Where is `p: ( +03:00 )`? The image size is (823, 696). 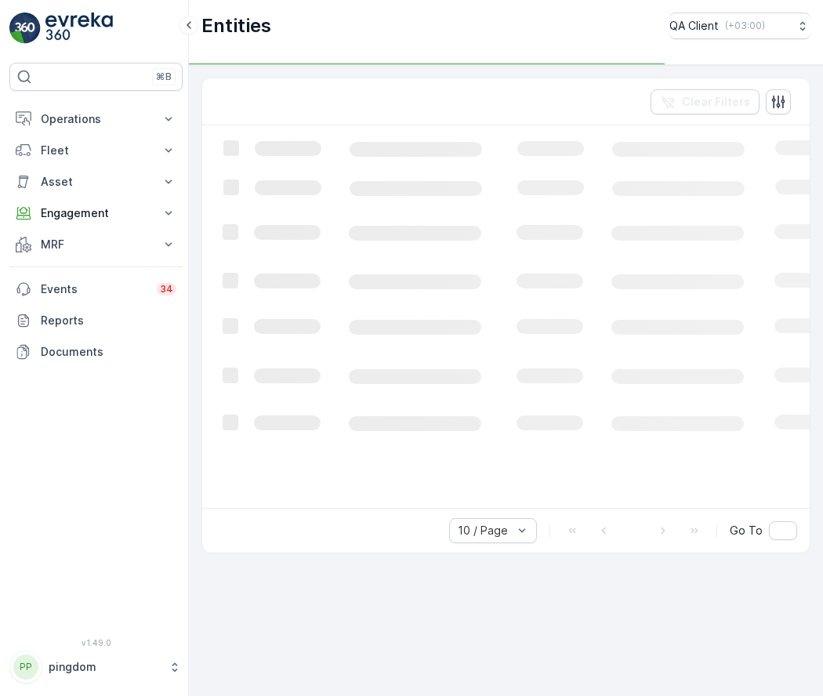
p: ( +03:00 ) is located at coordinates (744, 26).